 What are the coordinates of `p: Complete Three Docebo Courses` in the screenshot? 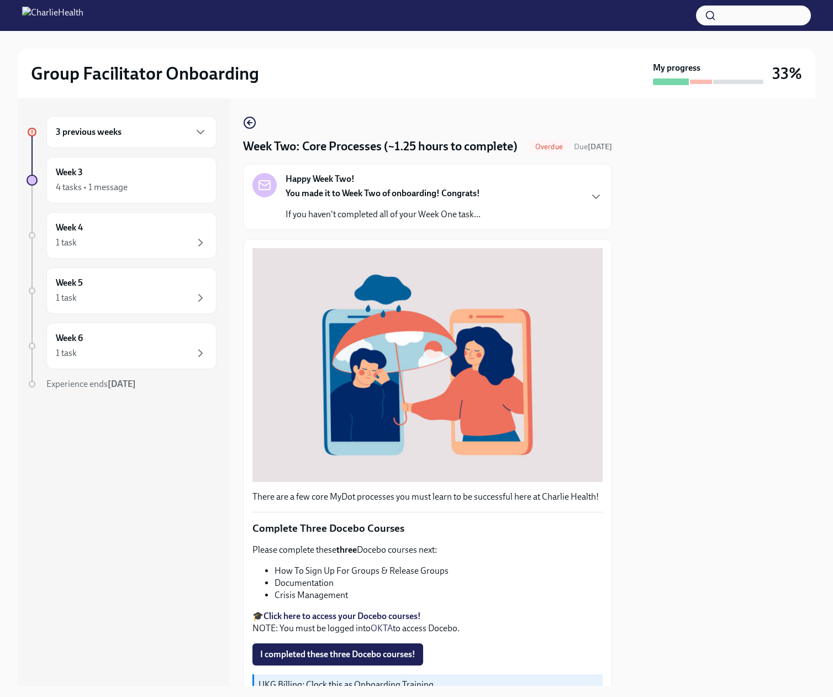 It's located at (428, 528).